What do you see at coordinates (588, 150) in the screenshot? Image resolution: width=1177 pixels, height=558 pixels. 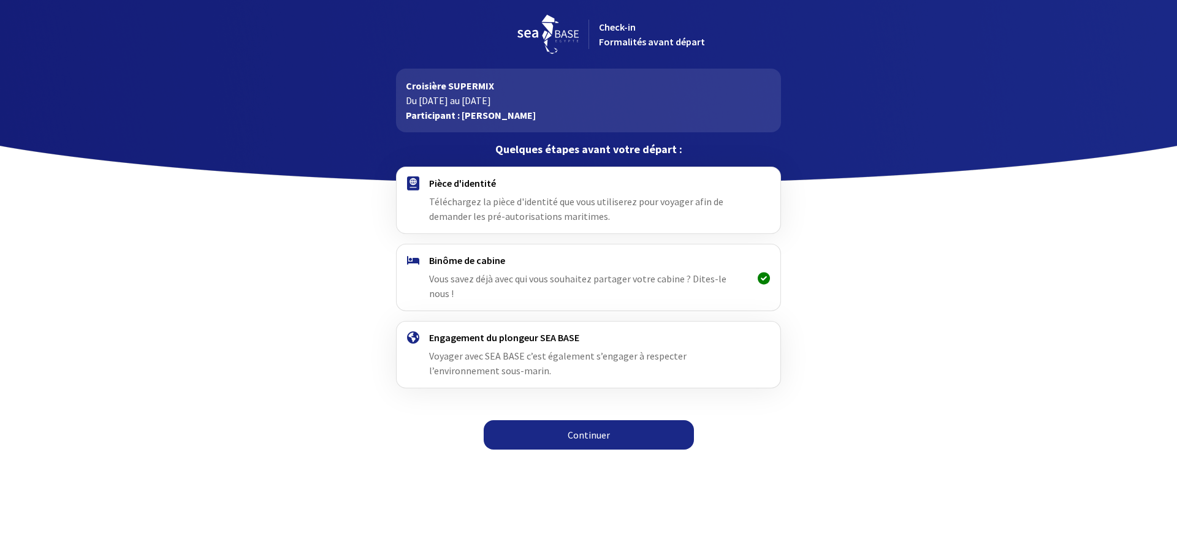 I see `p: Quelques étapes avant votre départ :` at bounding box center [588, 150].